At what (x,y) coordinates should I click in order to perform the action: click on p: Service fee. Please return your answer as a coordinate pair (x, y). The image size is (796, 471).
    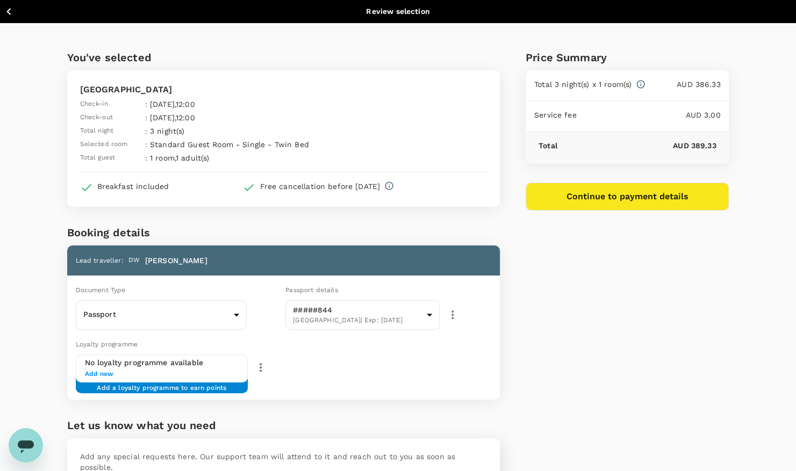
    Looking at the image, I should click on (555, 115).